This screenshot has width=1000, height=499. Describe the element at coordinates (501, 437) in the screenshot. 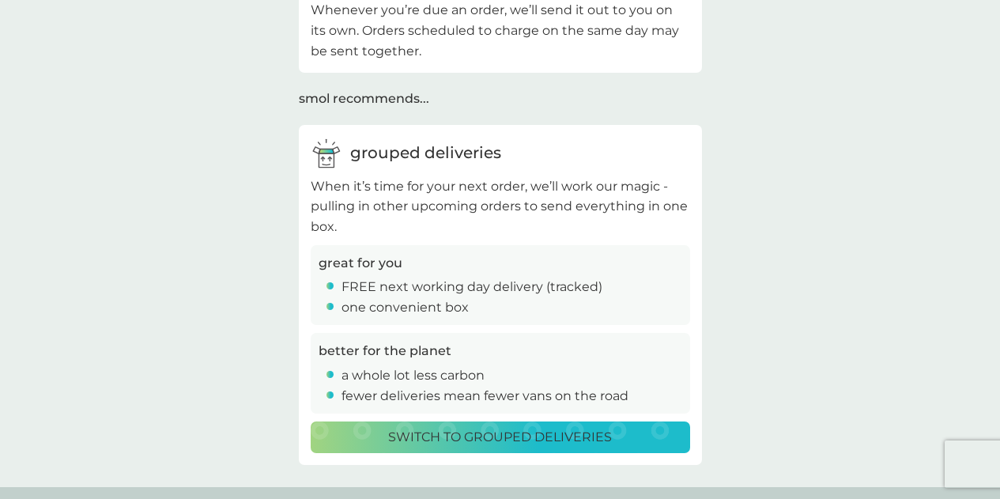

I see `button: Switch to grouped deliveries` at that location.